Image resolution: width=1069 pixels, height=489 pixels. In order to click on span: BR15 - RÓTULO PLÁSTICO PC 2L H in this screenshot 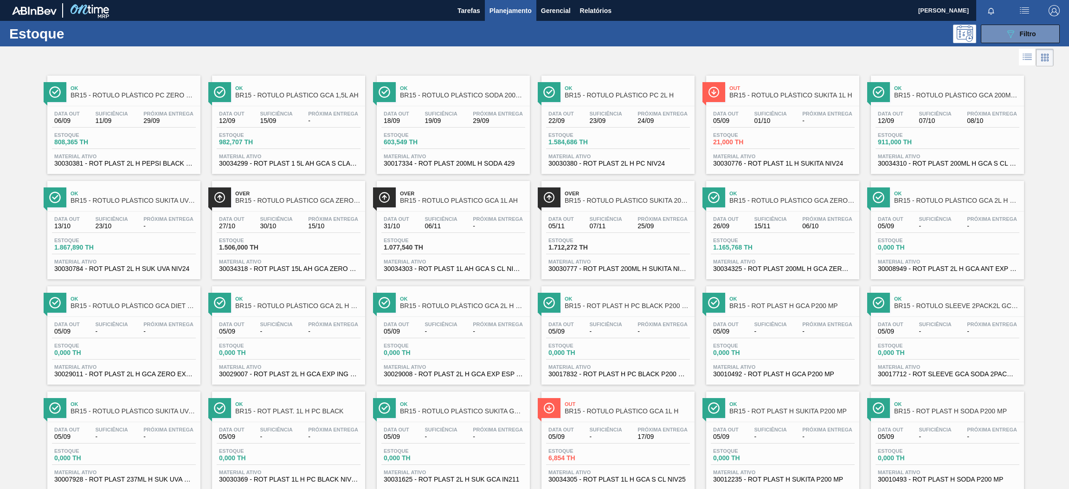, I will do `click(627, 95)`.